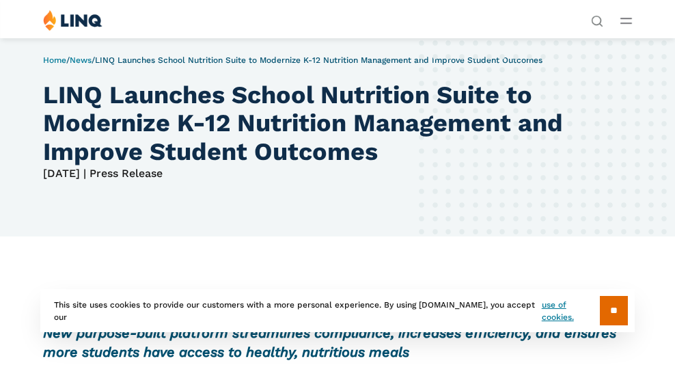 The image size is (675, 365). What do you see at coordinates (337, 310) in the screenshot?
I see `div: This site uses cookies to provide our customers with a more personal experience. By using [DOMAIN...` at bounding box center [337, 310].